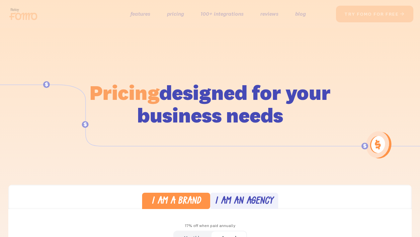 This screenshot has width=420, height=237. What do you see at coordinates (244, 201) in the screenshot?
I see `div: I am an agency` at bounding box center [244, 201].